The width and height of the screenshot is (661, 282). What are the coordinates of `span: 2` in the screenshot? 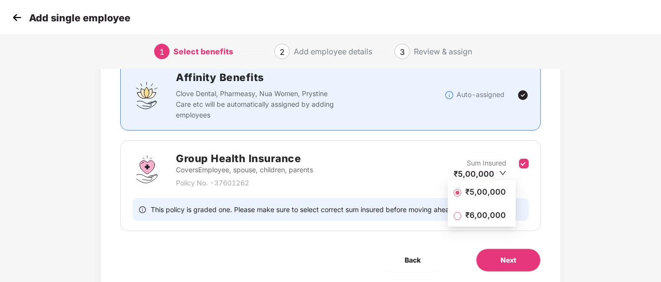 It's located at (282, 52).